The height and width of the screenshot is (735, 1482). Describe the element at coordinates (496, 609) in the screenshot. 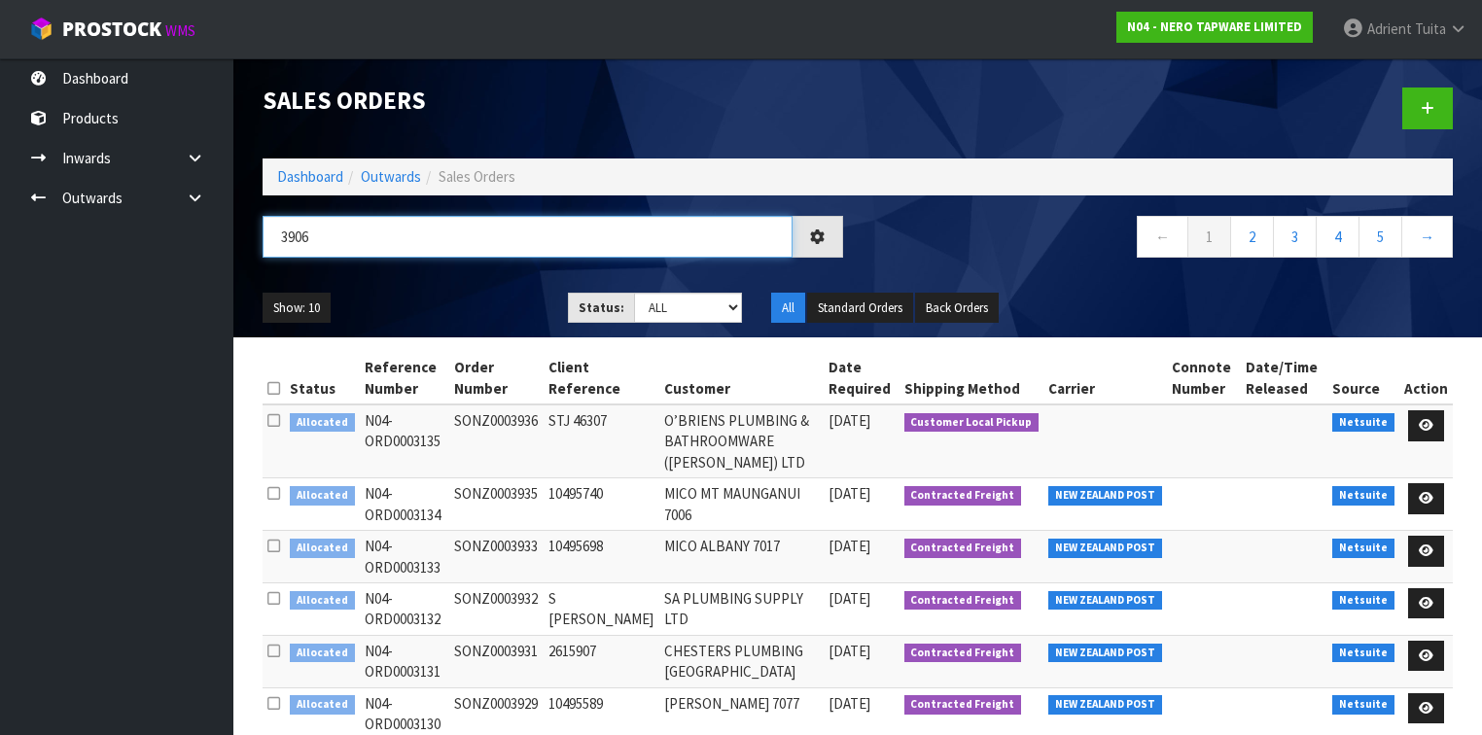

I see `td: SONZ0003932` at that location.